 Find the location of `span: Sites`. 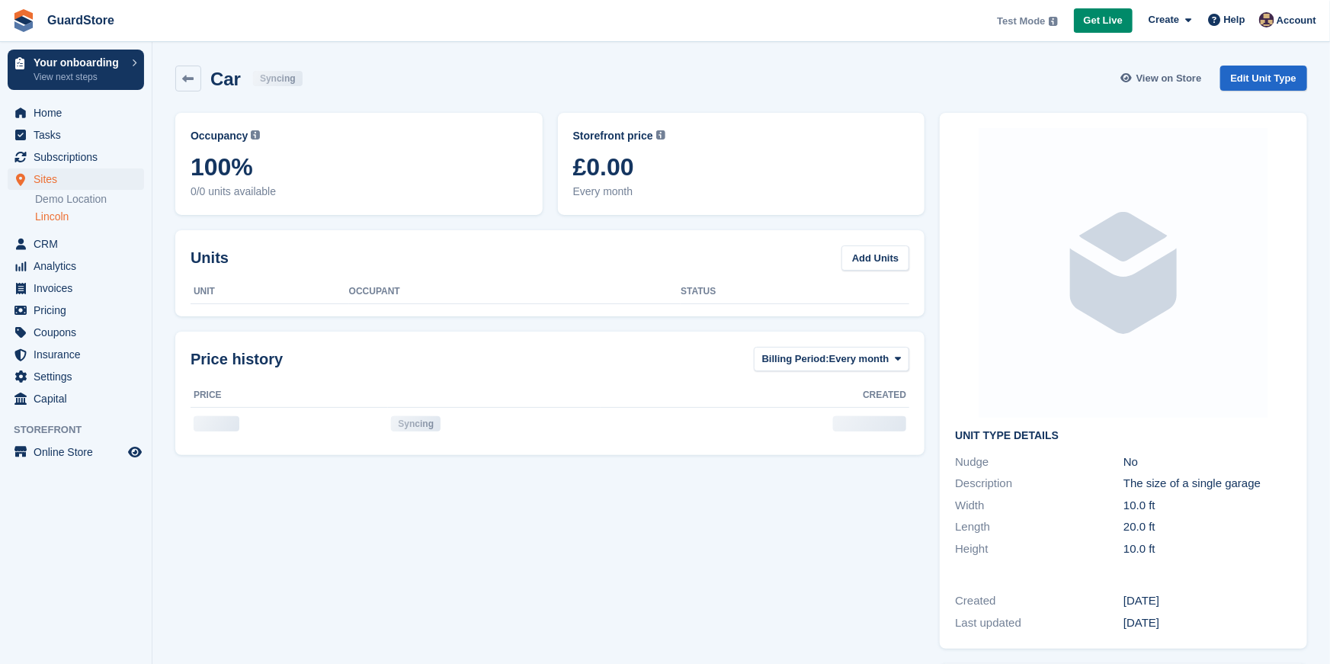

span: Sites is located at coordinates (79, 179).